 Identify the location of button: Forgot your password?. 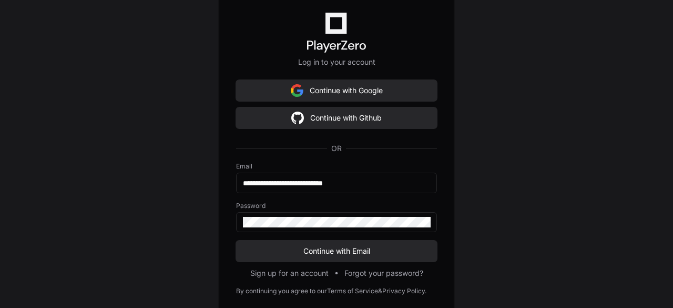
(384, 273).